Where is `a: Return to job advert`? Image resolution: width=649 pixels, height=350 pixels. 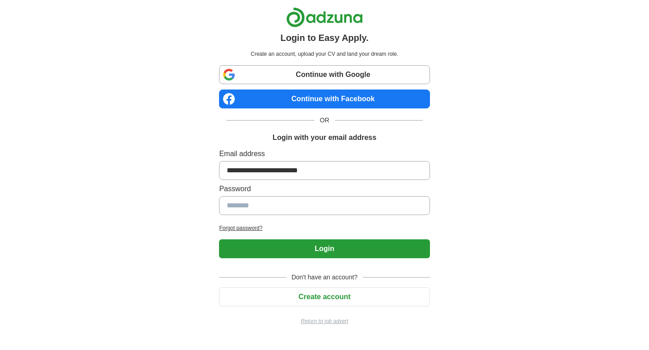 a: Return to job advert is located at coordinates (324, 322).